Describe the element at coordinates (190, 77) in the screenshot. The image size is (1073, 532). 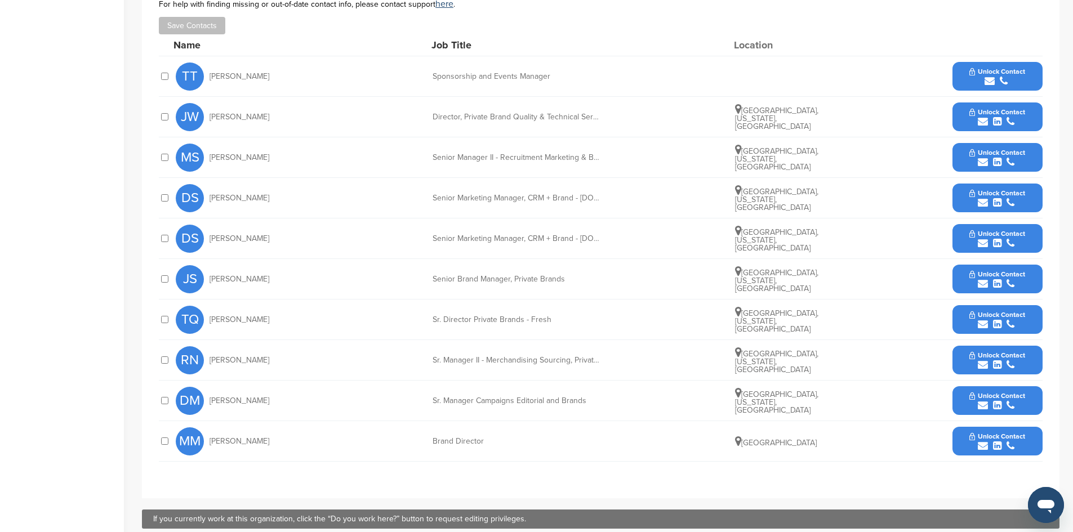
I see `span: TT` at that location.